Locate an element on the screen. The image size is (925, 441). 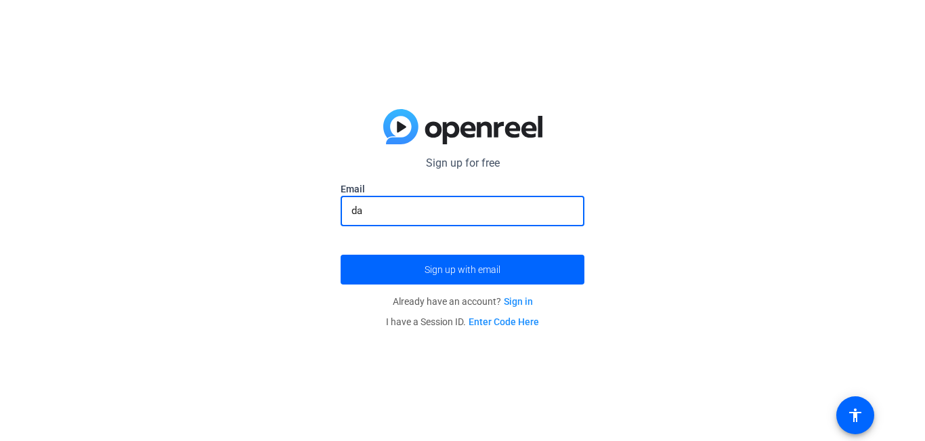
span: I have a Session ID. is located at coordinates (462, 322).